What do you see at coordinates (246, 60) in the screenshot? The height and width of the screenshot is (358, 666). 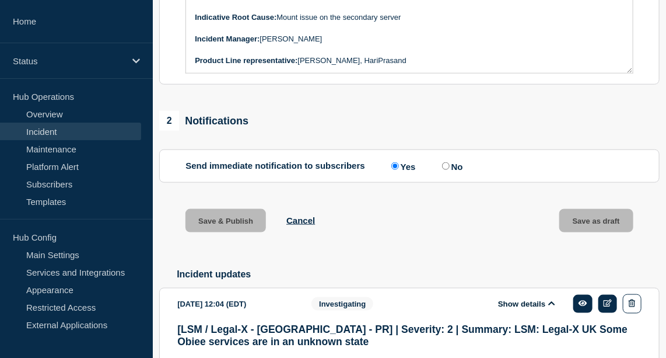 I see `strong: Product Line representative:` at bounding box center [246, 60].